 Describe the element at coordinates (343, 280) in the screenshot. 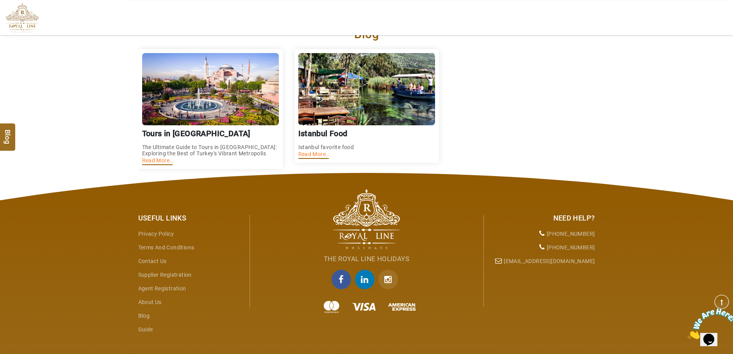

I see `a: facebook` at that location.